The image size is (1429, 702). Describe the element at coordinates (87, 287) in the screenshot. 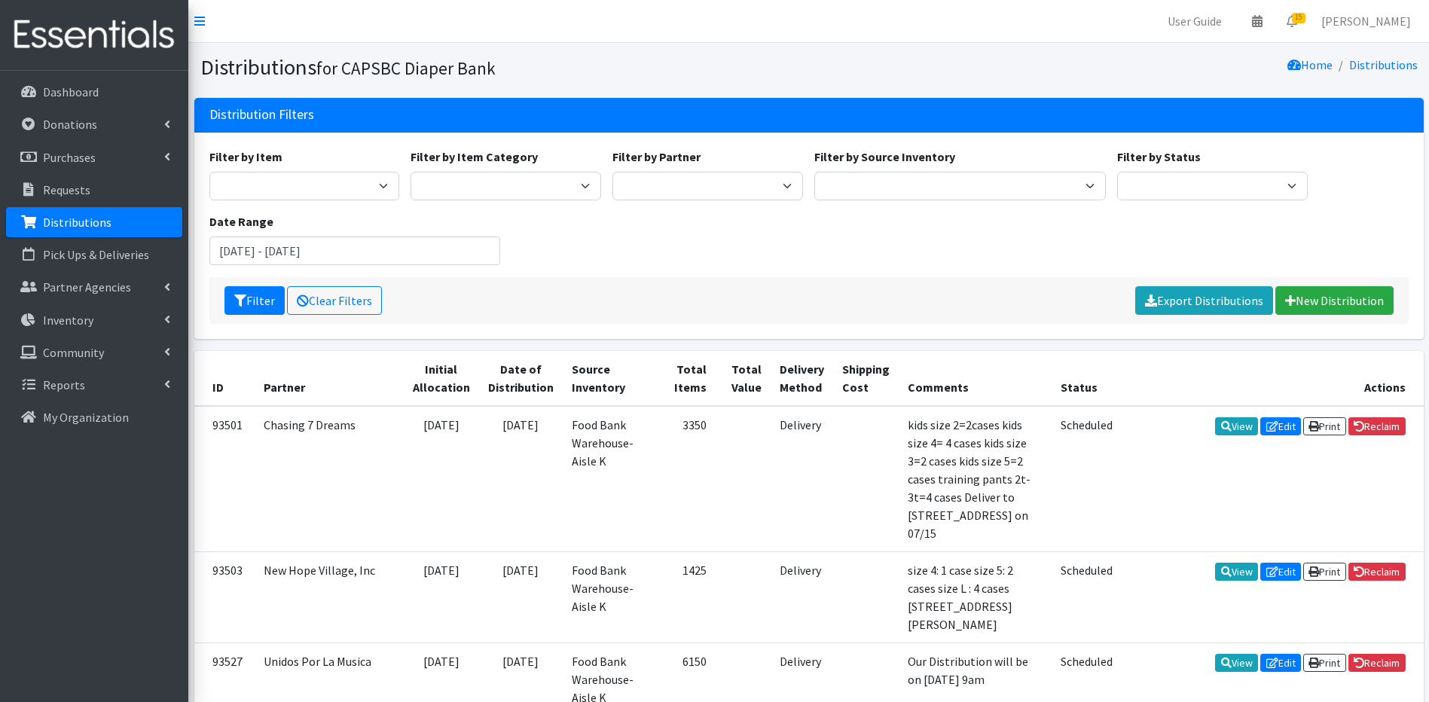

I see `p: Partner Agencies` at that location.